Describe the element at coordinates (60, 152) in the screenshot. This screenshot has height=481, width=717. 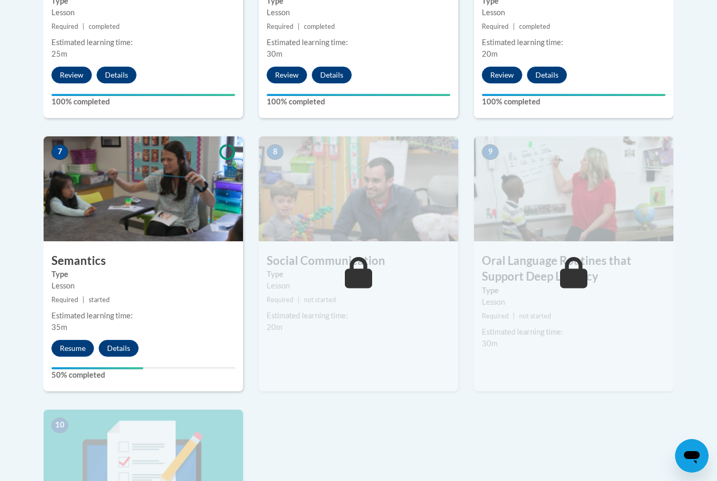
I see `span: 7` at that location.